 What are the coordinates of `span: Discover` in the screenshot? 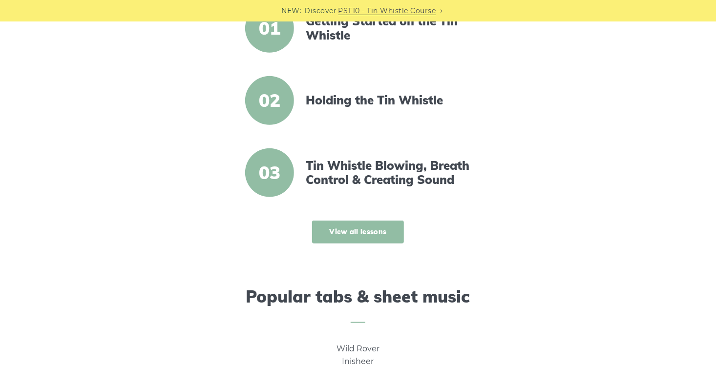 It's located at (321, 11).